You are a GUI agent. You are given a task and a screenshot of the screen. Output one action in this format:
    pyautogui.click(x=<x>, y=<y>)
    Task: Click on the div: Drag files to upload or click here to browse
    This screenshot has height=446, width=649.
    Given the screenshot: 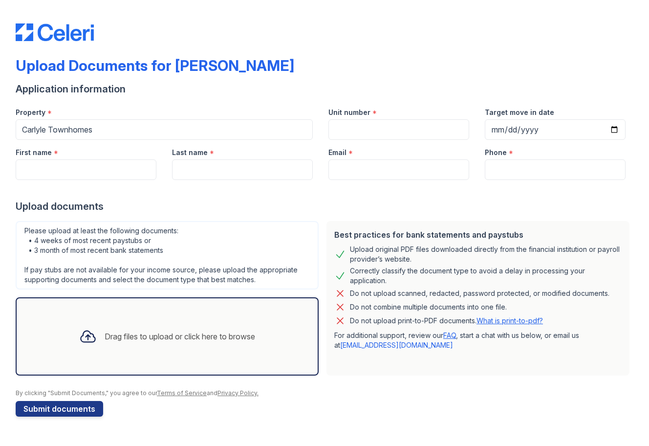 What is the action you would take?
    pyautogui.click(x=180, y=336)
    